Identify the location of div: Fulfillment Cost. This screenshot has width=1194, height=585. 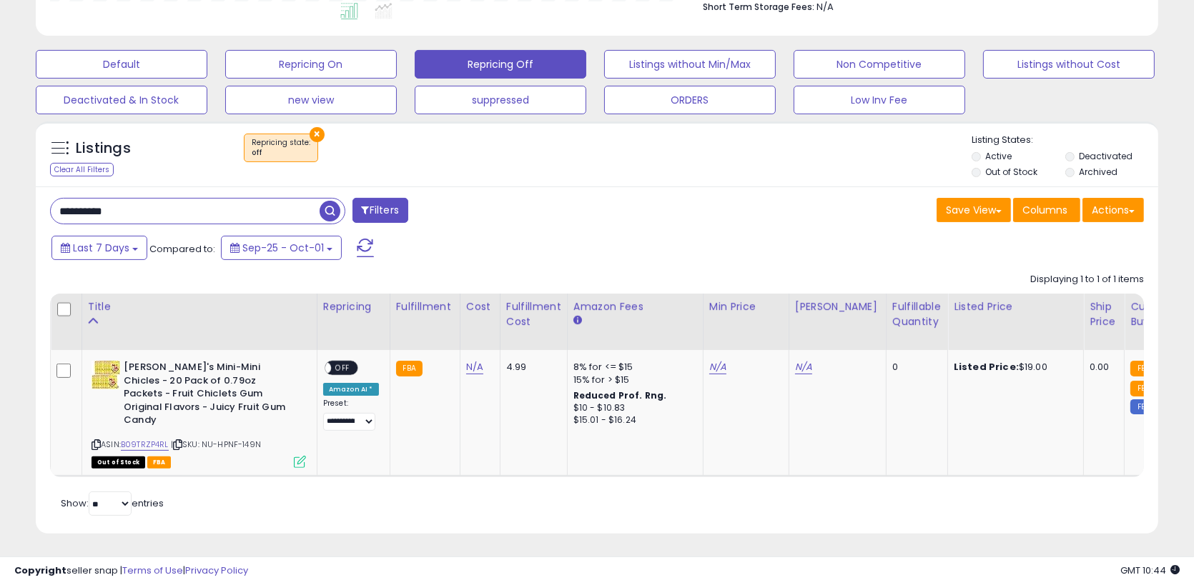
(533, 315).